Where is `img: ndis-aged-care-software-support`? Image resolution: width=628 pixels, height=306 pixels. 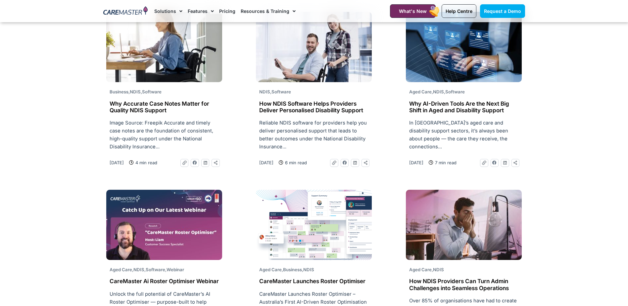 img: ndis-aged-care-software-support is located at coordinates (464, 225).